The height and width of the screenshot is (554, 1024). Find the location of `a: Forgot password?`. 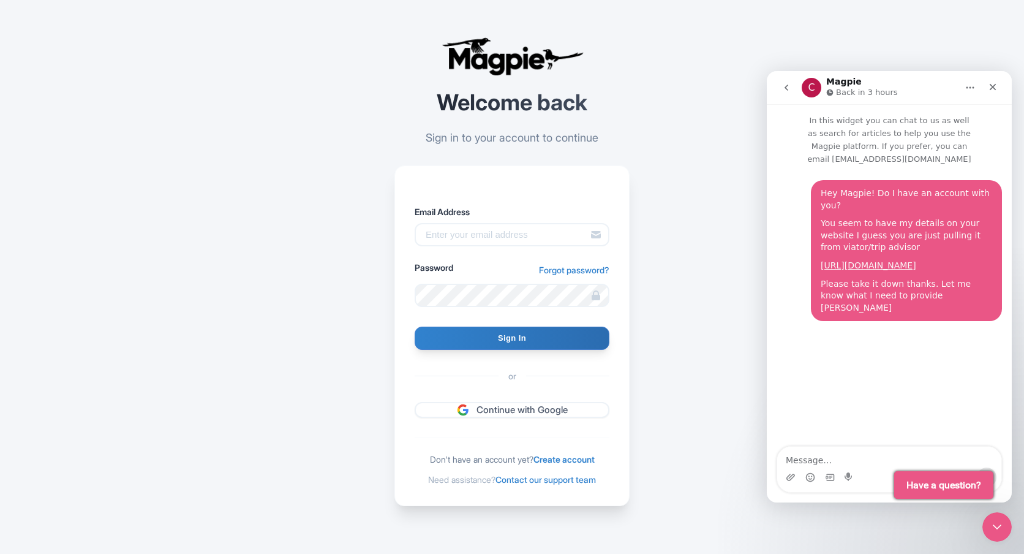

a: Forgot password? is located at coordinates (574, 270).